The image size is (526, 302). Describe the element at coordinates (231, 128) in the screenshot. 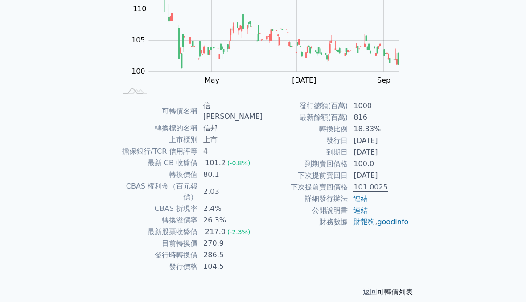

I see `td: 信邦` at that location.